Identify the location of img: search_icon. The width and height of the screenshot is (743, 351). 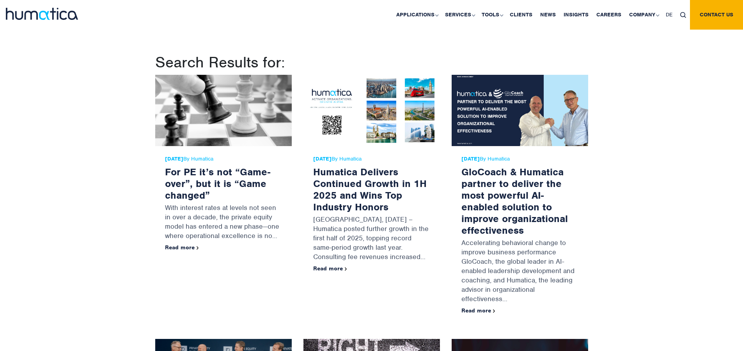
(683, 15).